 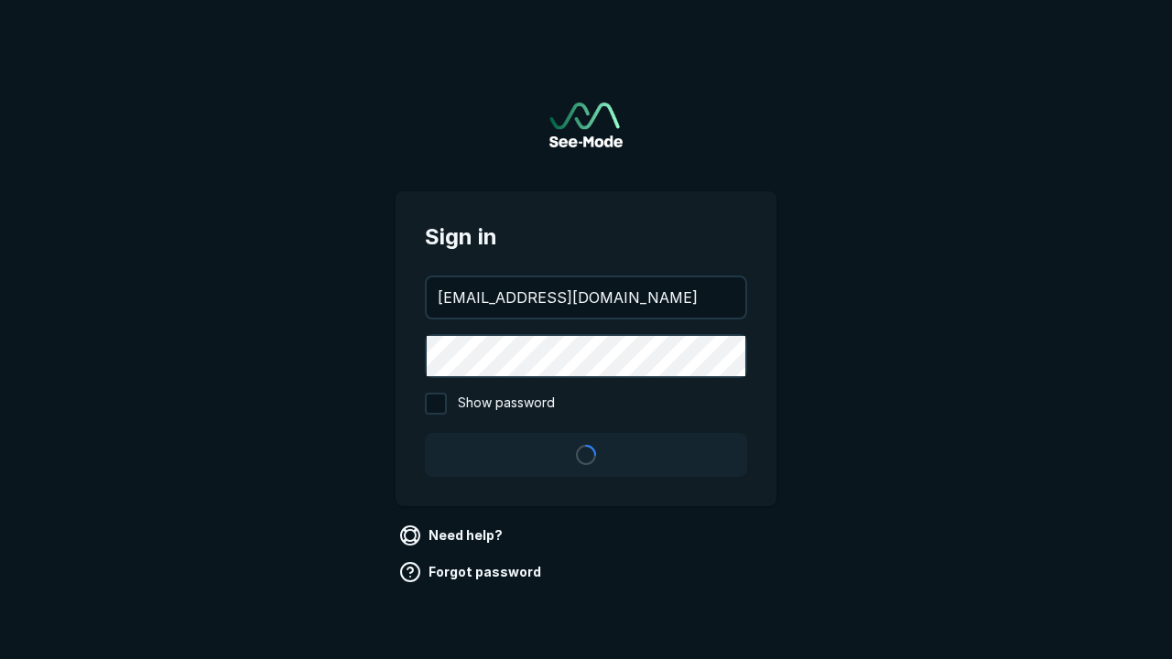 I want to click on span: Sign in, so click(x=586, y=237).